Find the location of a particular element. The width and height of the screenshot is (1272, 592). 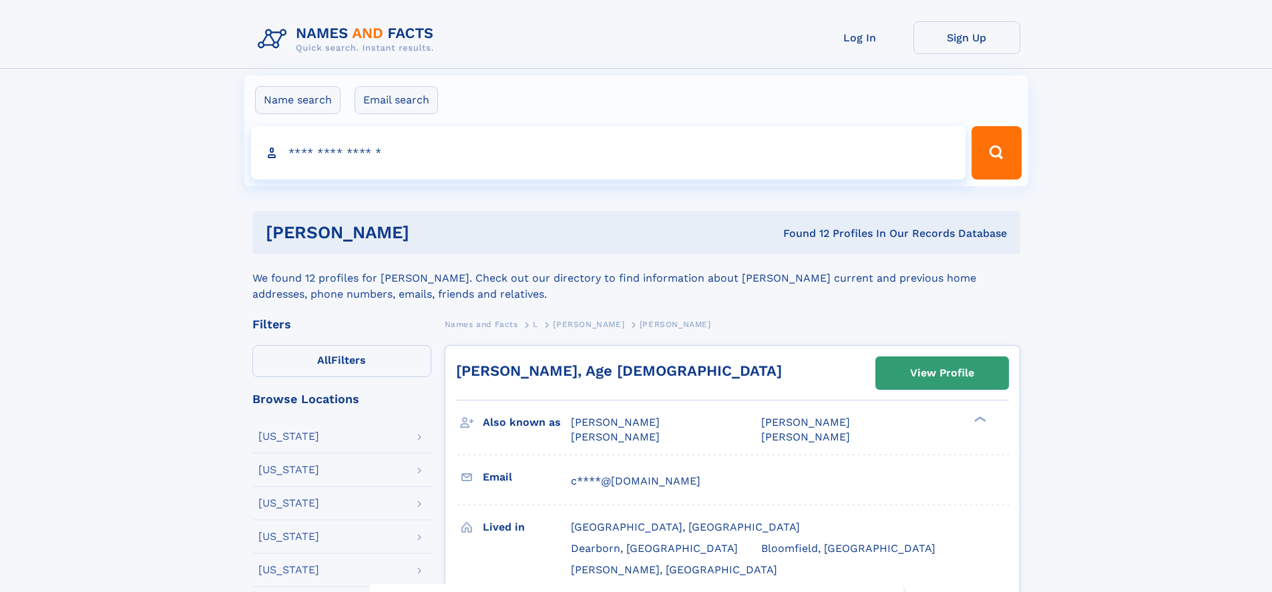

h3: Also known as is located at coordinates (527, 423).